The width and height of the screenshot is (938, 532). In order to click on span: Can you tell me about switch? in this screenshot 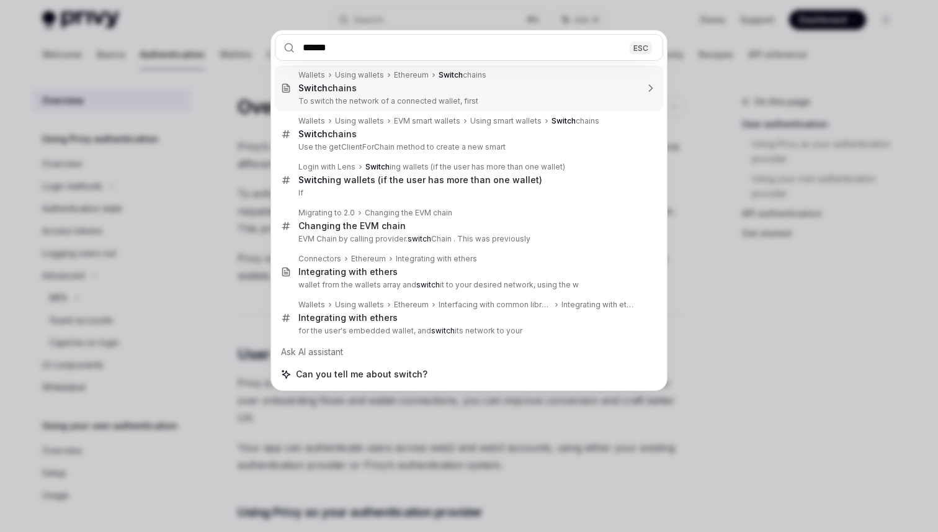, I will do `click(362, 374)`.